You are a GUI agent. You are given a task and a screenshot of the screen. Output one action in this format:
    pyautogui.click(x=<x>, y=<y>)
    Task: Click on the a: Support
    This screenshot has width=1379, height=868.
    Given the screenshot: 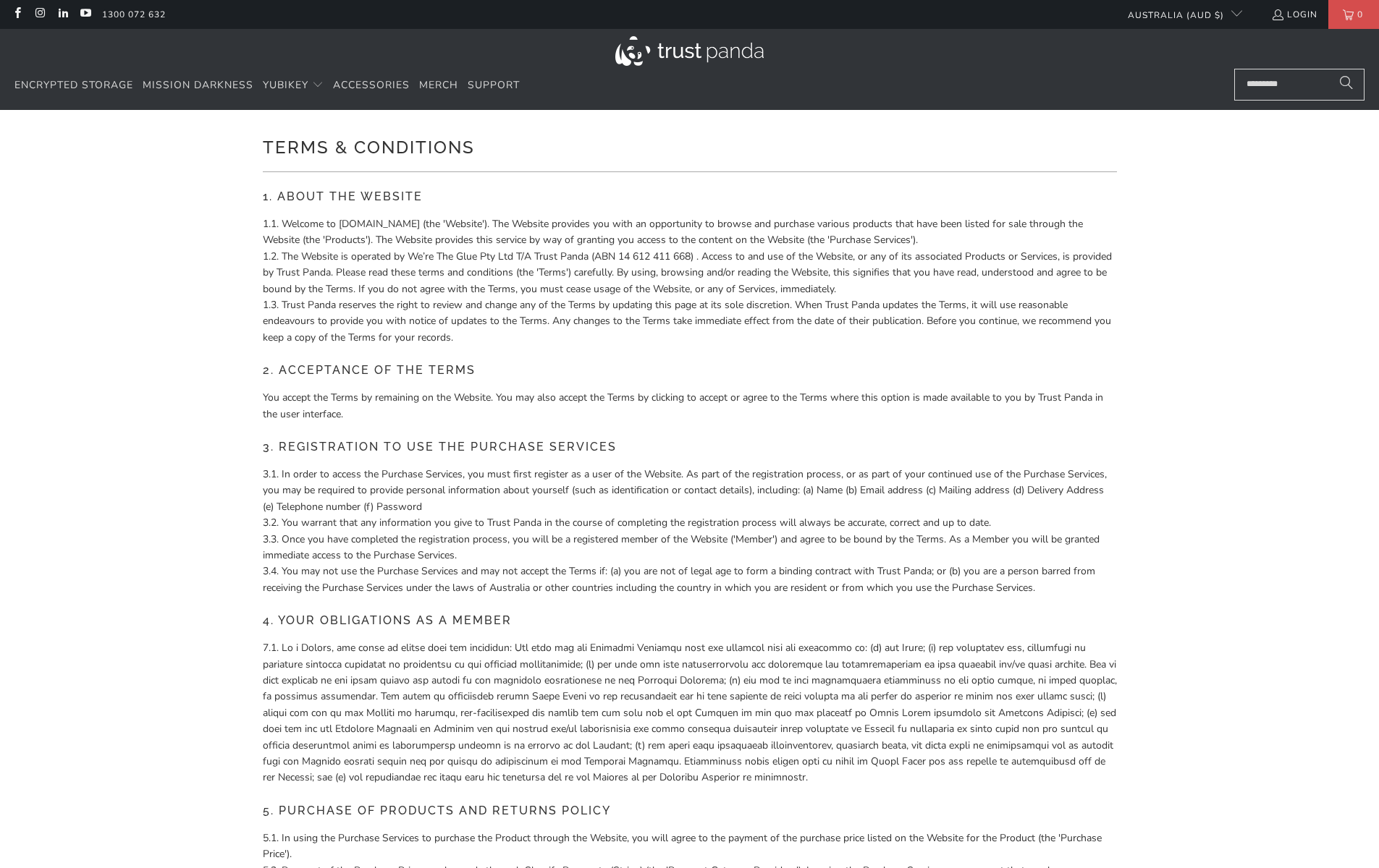 What is the action you would take?
    pyautogui.click(x=494, y=86)
    